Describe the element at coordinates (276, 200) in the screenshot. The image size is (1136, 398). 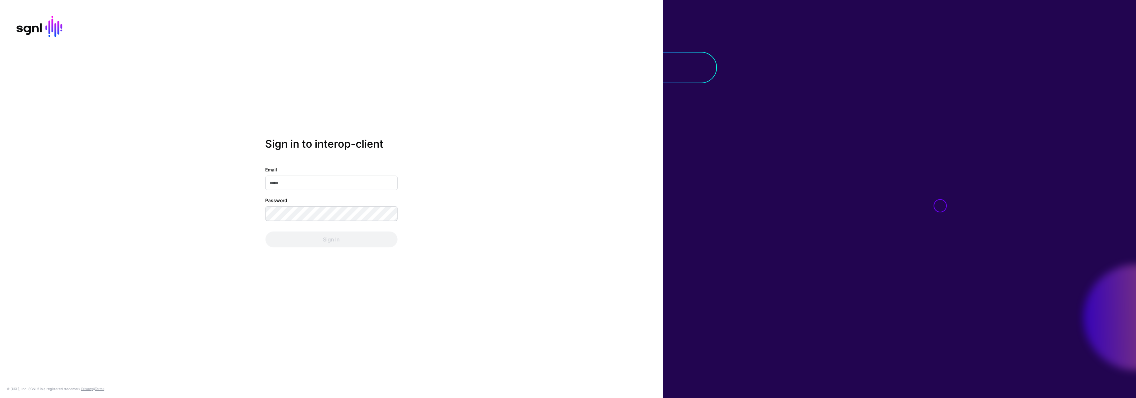
I see `label: Password` at that location.